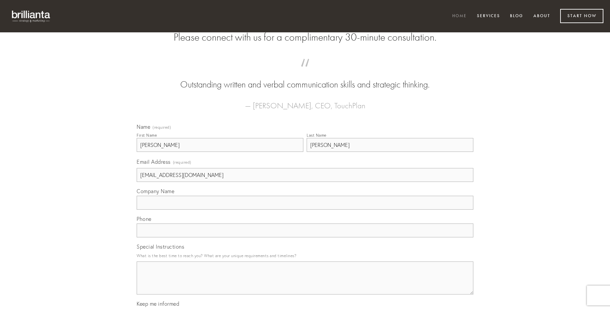 The height and width of the screenshot is (310, 610). Describe the element at coordinates (147, 135) in the screenshot. I see `div: First Name` at that location.